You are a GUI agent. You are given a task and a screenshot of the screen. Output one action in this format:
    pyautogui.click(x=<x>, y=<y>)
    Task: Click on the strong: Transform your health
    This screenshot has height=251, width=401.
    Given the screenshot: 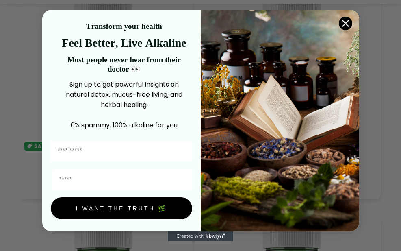 What is the action you would take?
    pyautogui.click(x=124, y=26)
    